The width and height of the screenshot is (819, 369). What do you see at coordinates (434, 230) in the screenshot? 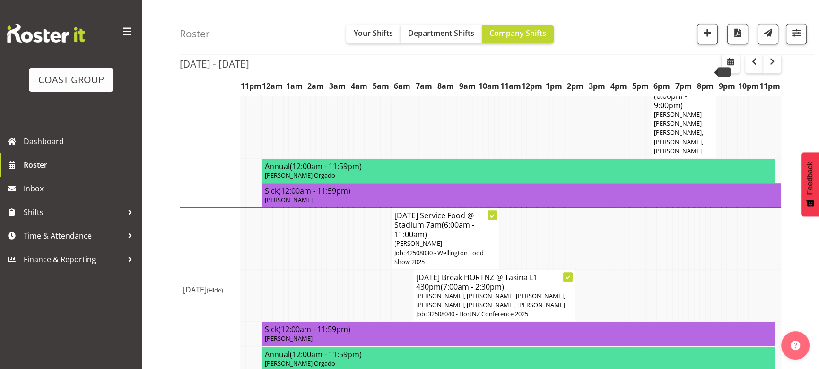
I see `span: (6:00am - 11:00am)` at bounding box center [434, 230].